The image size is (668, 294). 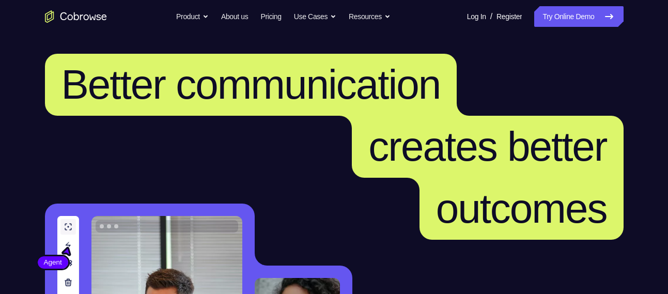 What do you see at coordinates (192, 17) in the screenshot?
I see `button: Product` at bounding box center [192, 17].